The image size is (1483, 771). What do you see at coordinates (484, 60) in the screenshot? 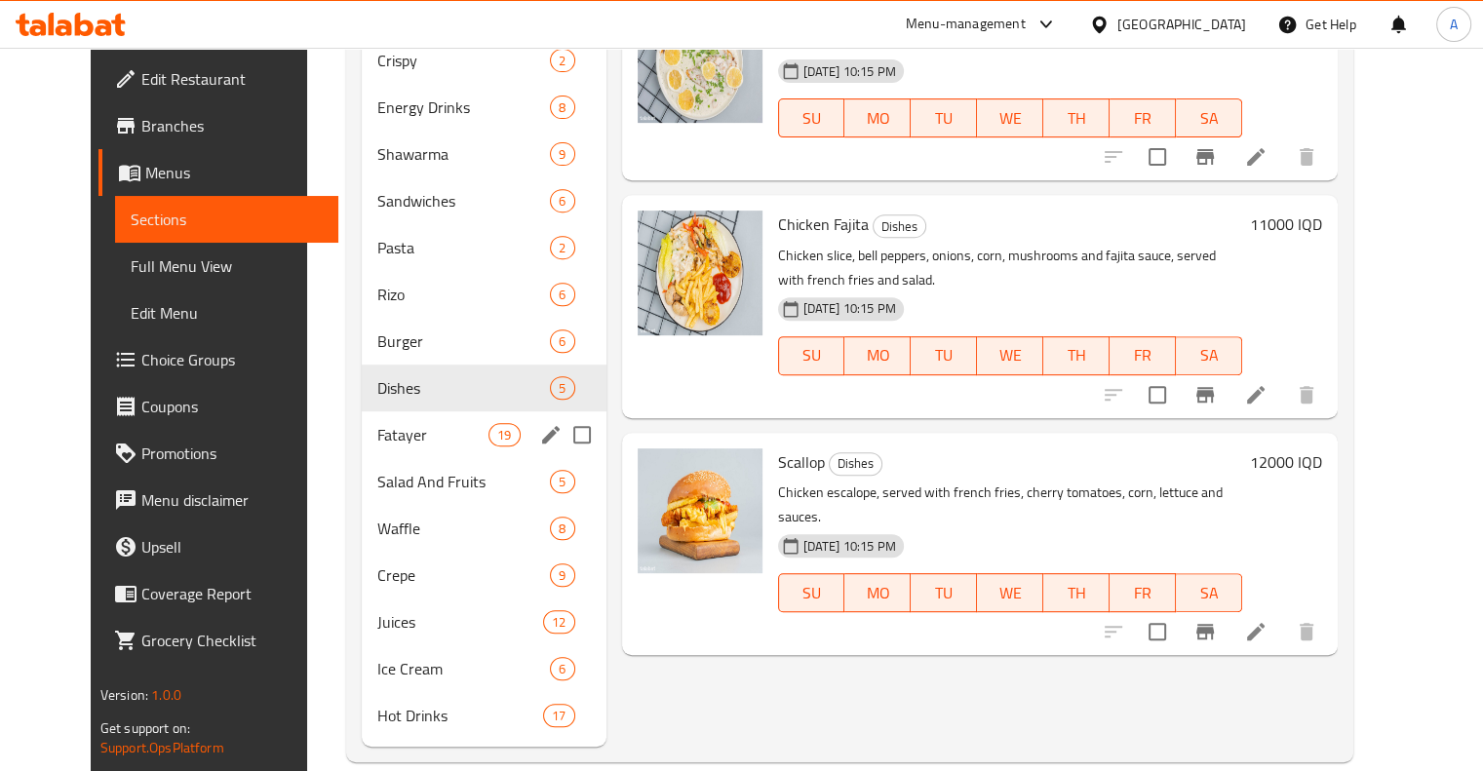
I see `div: Crispy2` at bounding box center [484, 60].